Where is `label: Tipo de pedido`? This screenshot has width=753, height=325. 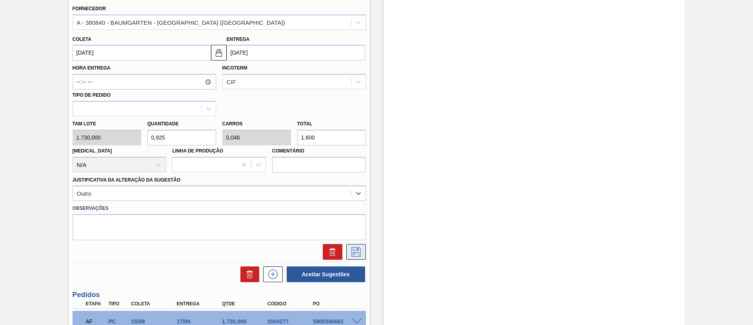
label: Tipo de pedido is located at coordinates (91, 95).